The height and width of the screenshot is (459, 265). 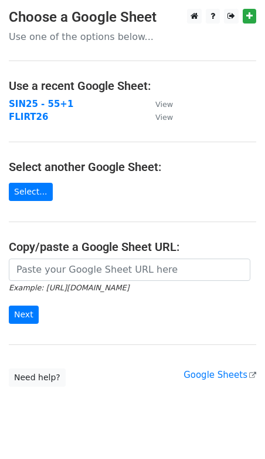 I want to click on h4: Use a recent Google Sheet:, so click(x=133, y=86).